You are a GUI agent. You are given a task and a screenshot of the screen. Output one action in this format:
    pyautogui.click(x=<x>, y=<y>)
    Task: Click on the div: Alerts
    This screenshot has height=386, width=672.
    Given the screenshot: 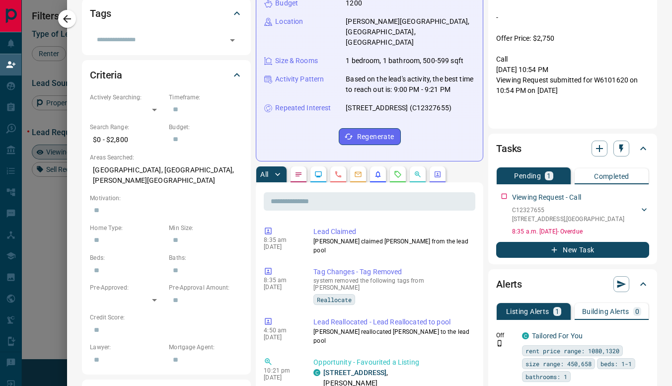 What is the action you would take?
    pyautogui.click(x=572, y=284)
    